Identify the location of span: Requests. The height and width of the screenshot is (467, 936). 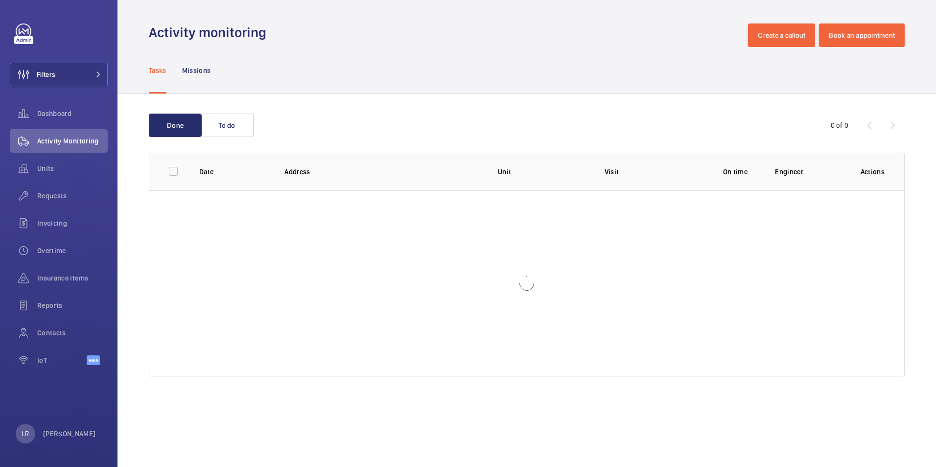
(72, 196).